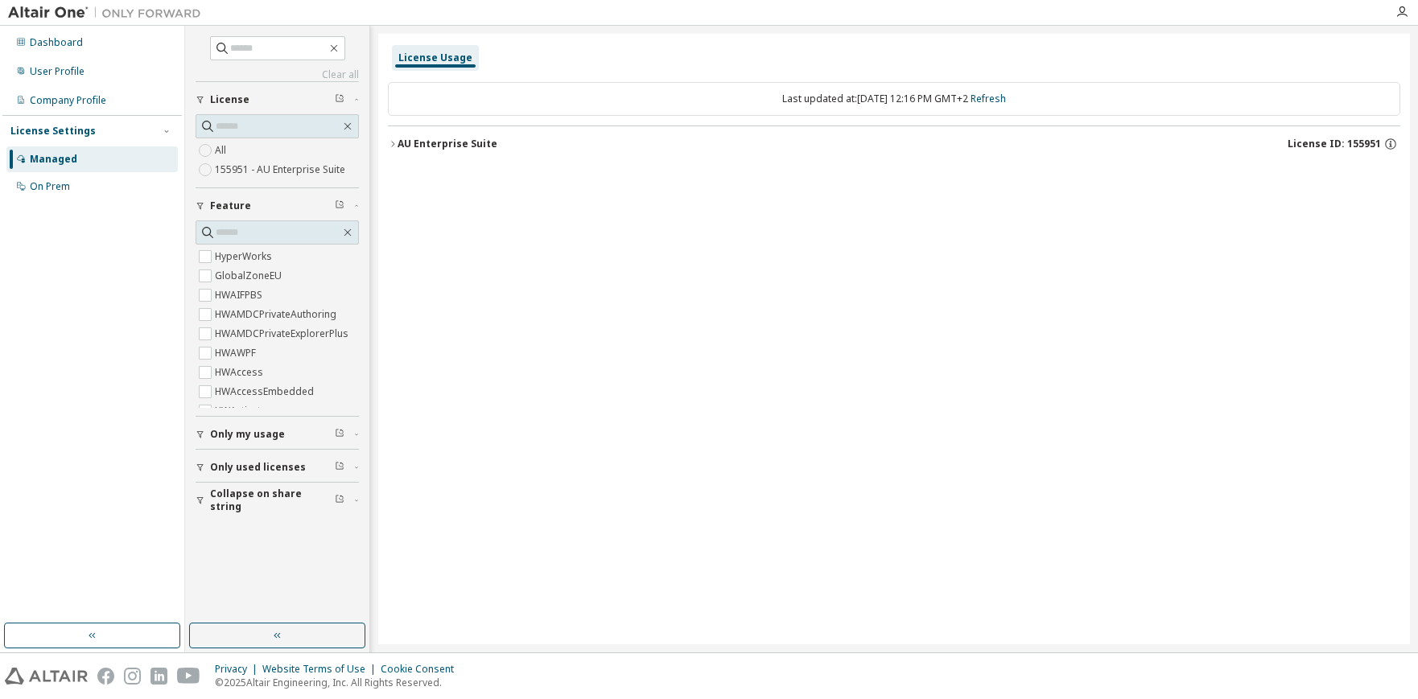 The image size is (1418, 699). What do you see at coordinates (447, 144) in the screenshot?
I see `div: AU Enterprise Suite` at bounding box center [447, 144].